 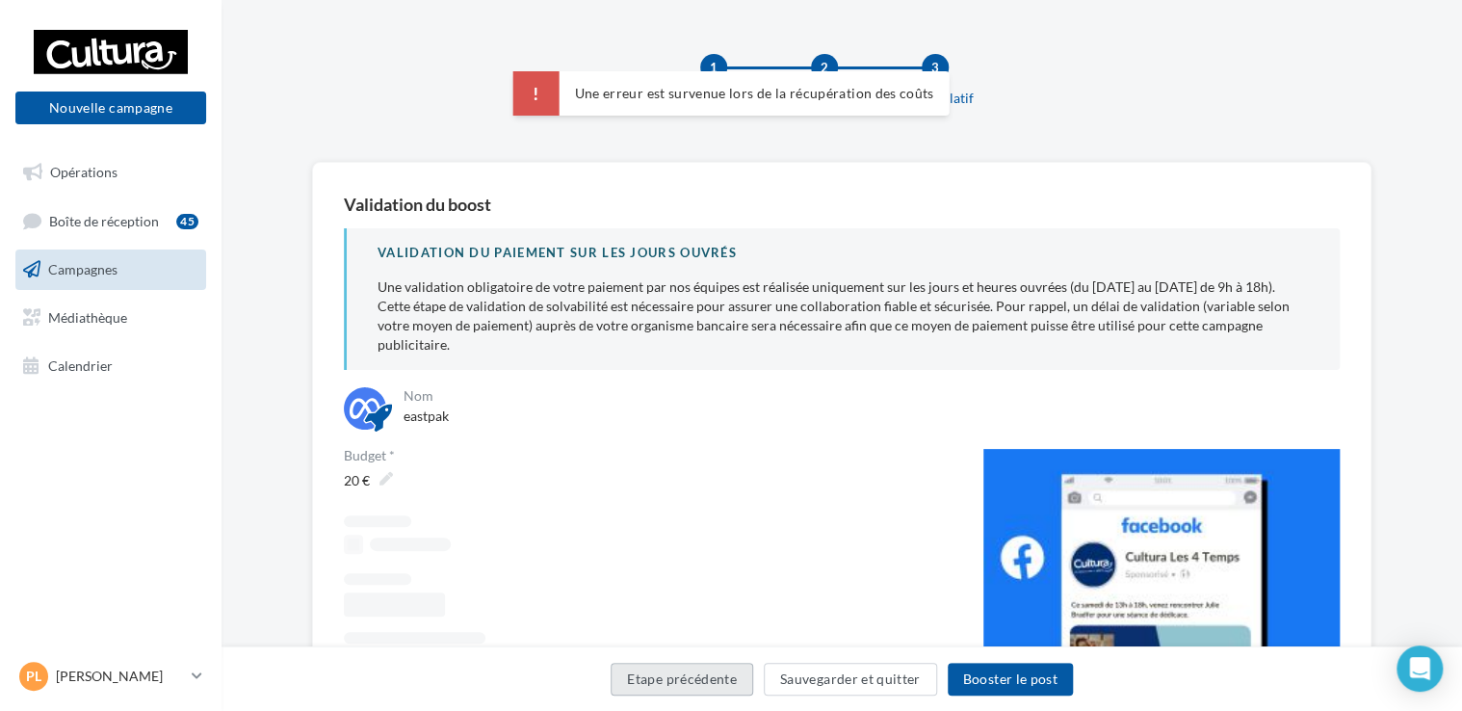 What do you see at coordinates (842, 252) in the screenshot?
I see `div: Validation du paiement sur les jours ouvrés` at bounding box center [842, 252].